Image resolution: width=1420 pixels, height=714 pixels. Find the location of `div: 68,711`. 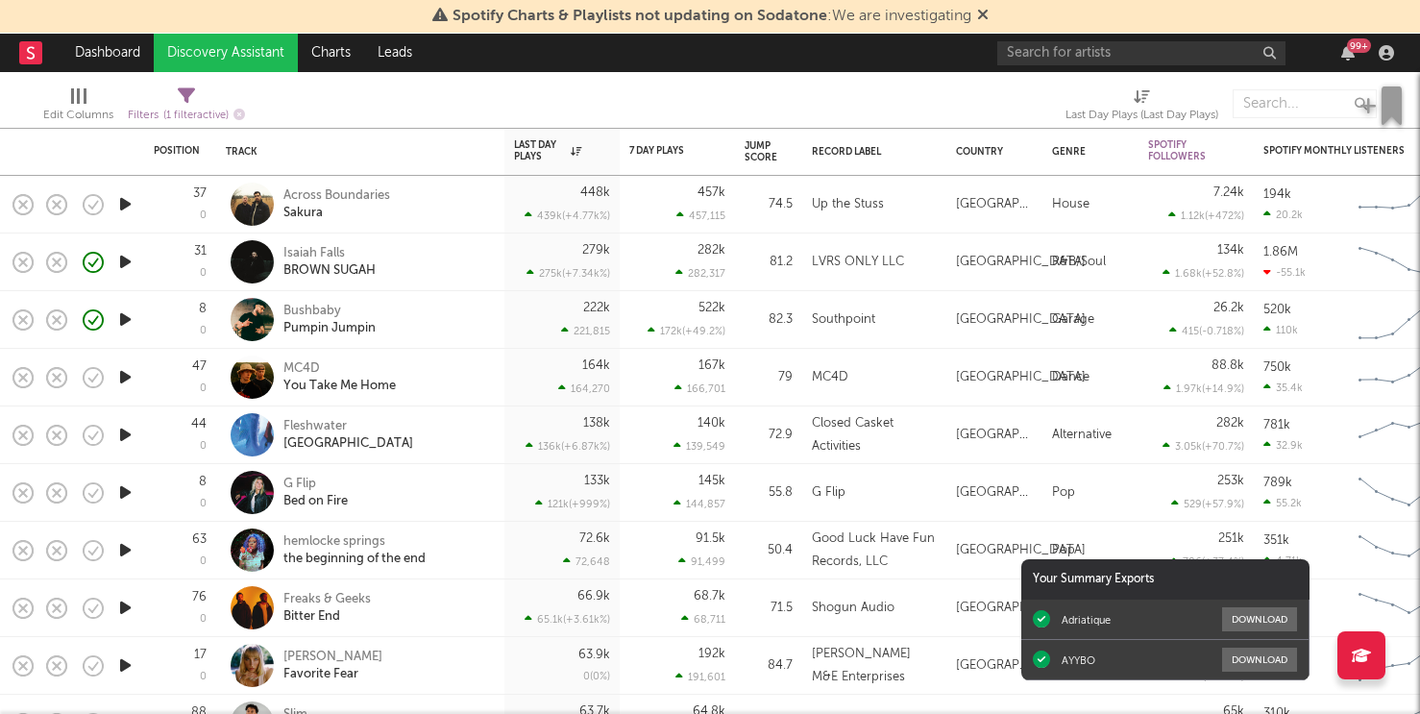

div: 68,711 is located at coordinates (703, 619).